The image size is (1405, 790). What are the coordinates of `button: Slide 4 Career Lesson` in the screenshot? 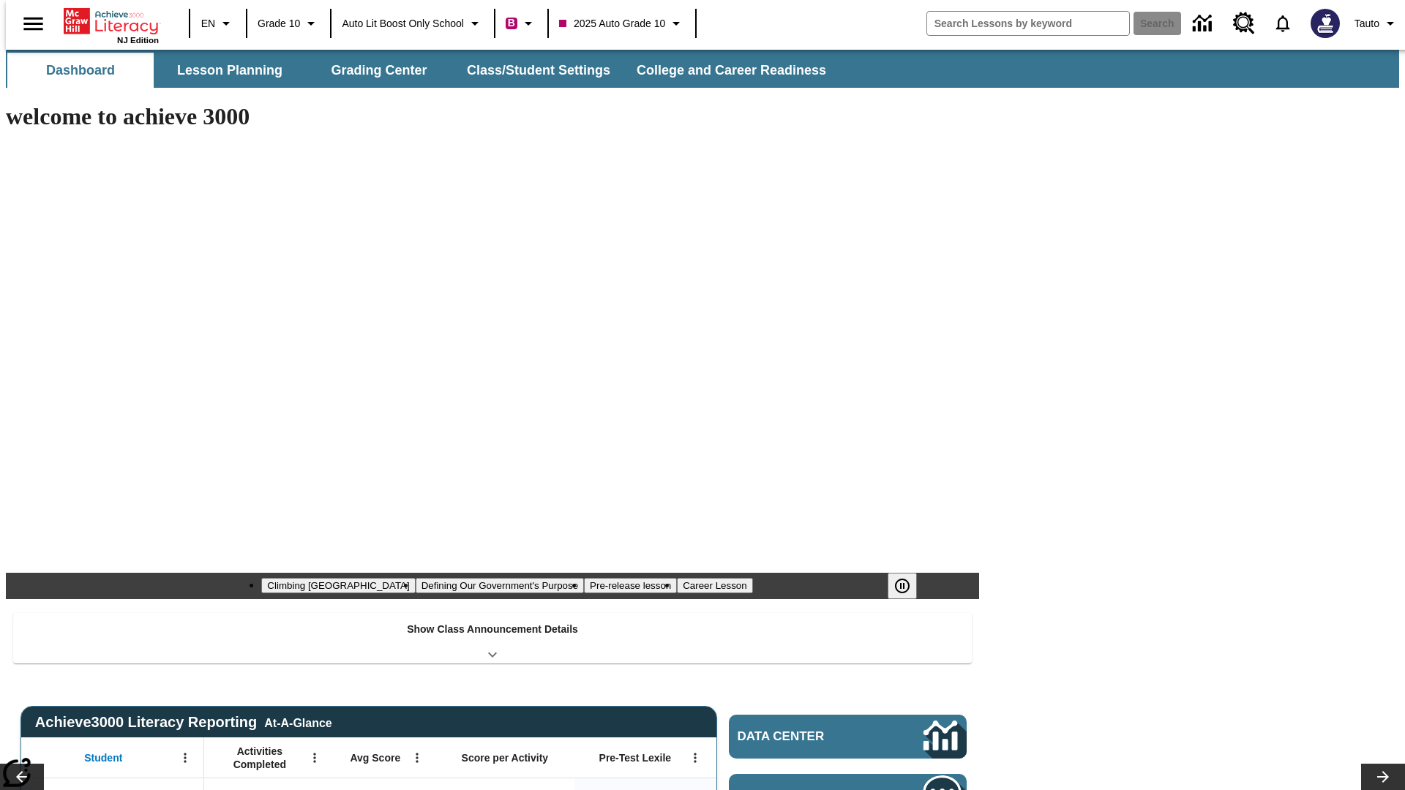 It's located at (714, 585).